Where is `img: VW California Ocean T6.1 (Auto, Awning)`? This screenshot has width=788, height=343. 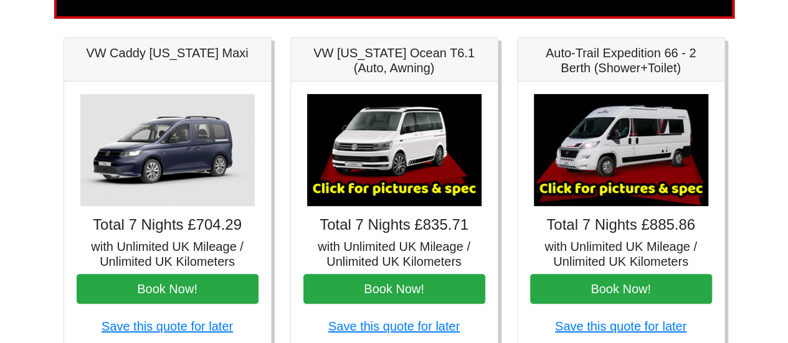 img: VW California Ocean T6.1 (Auto, Awning) is located at coordinates (394, 150).